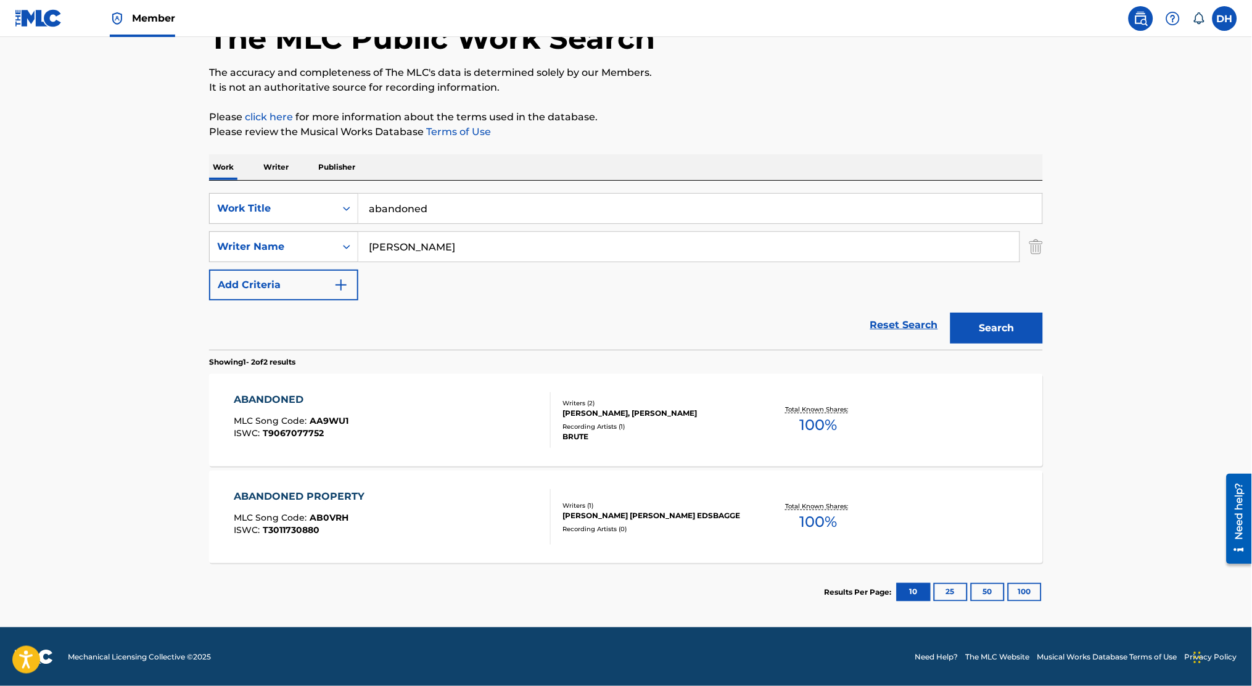 The width and height of the screenshot is (1252, 686). I want to click on div: Writer Name, so click(273, 247).